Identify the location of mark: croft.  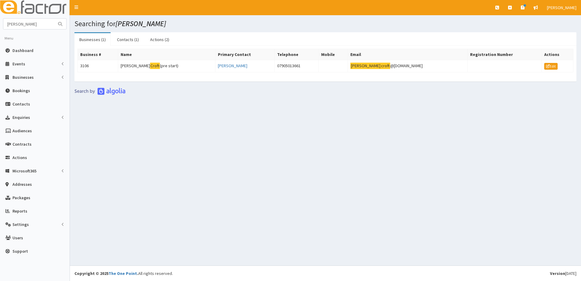
(385, 66).